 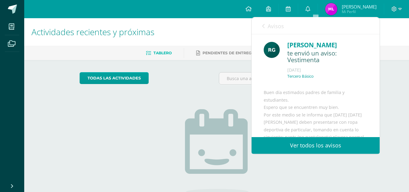 I want to click on a: todas las Actividades, so click(x=114, y=78).